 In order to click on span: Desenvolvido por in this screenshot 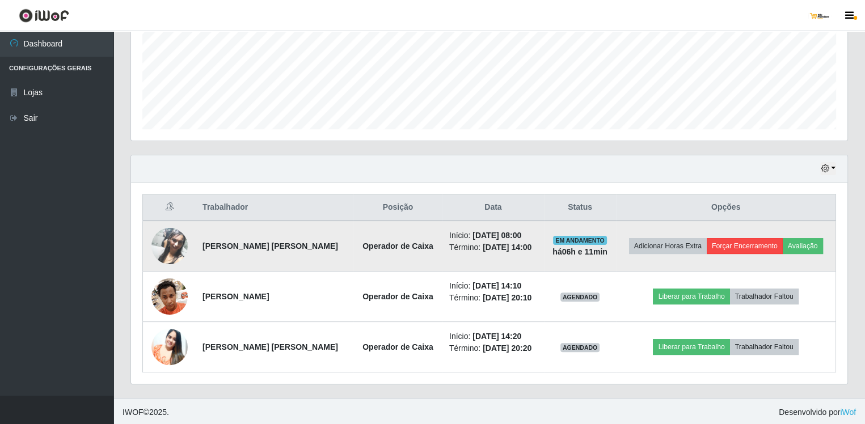, I will do `click(817, 412)`.